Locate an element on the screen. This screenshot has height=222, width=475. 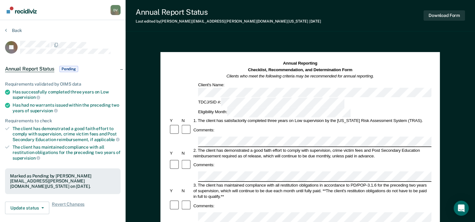
button: Profile dropdown button is located at coordinates (115, 10).